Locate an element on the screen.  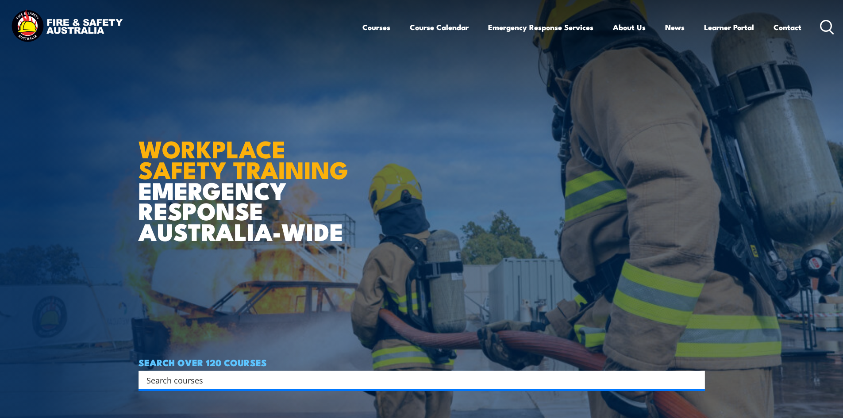
button: Search magnifier button is located at coordinates (696, 380).